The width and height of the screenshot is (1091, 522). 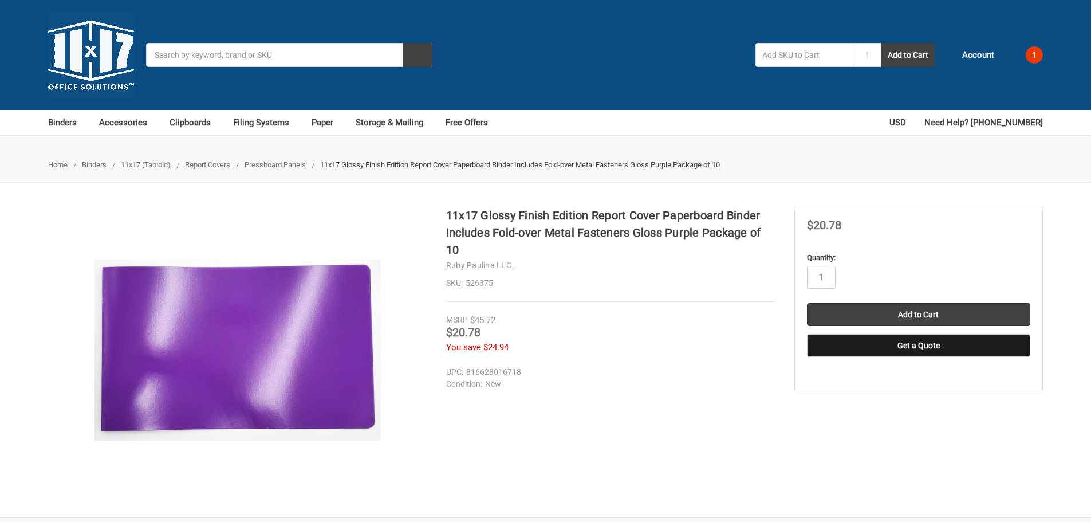 I want to click on dt: UPC:, so click(x=455, y=372).